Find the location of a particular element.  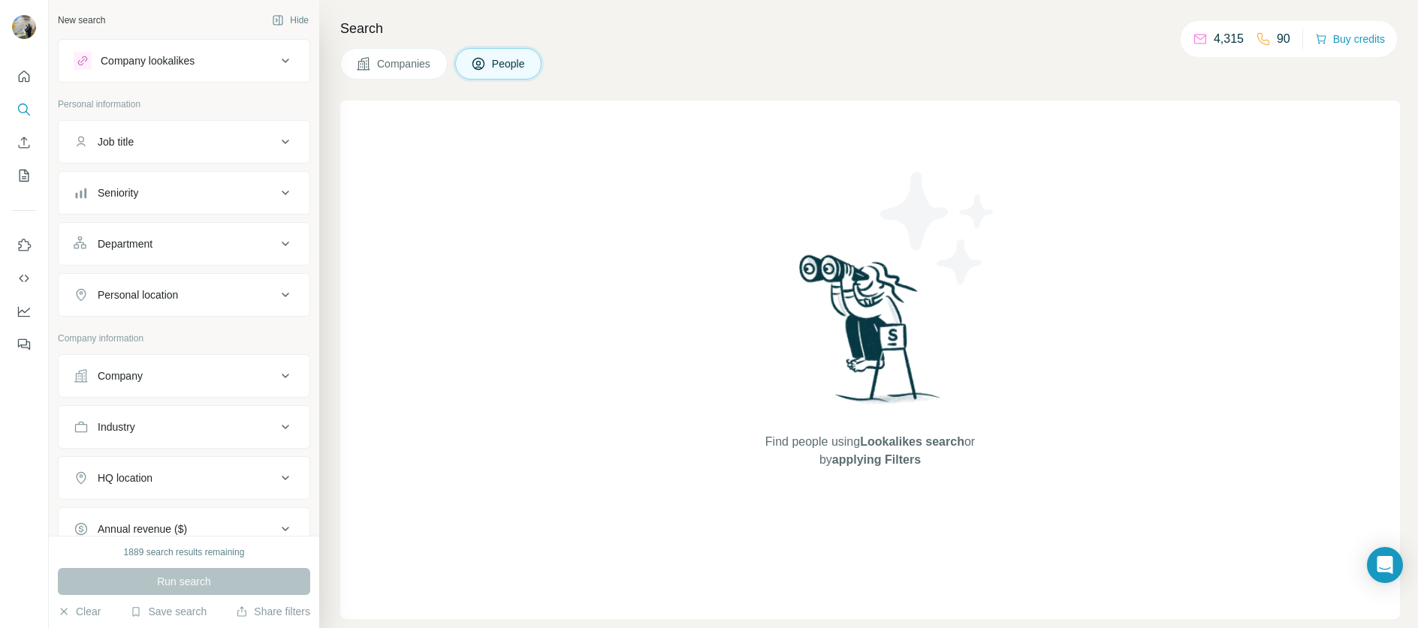

p: 4,315 is located at coordinates (1228, 39).